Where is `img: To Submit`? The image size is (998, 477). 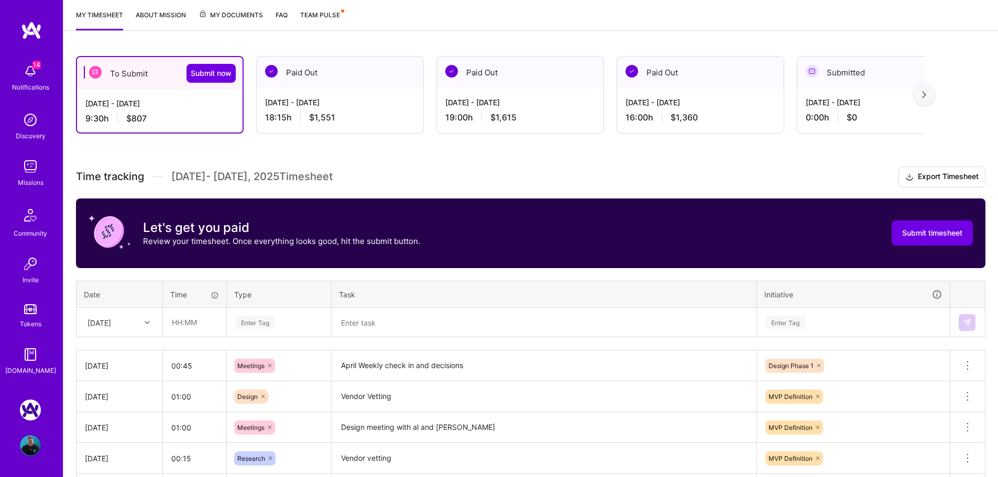 img: To Submit is located at coordinates (95, 72).